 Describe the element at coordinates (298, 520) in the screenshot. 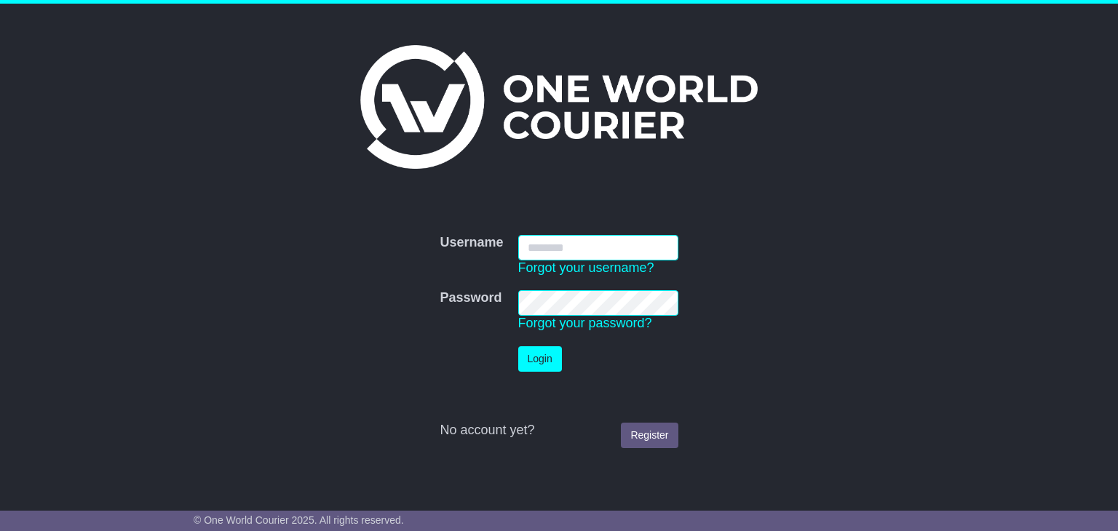

I see `span: © One World Courier 2025. All rights reserved.` at that location.